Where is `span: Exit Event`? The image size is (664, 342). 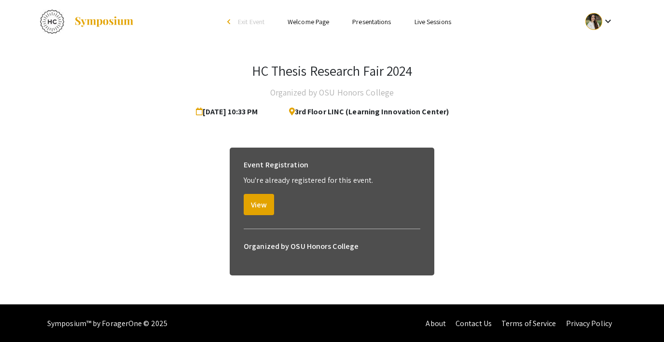 span: Exit Event is located at coordinates (251, 22).